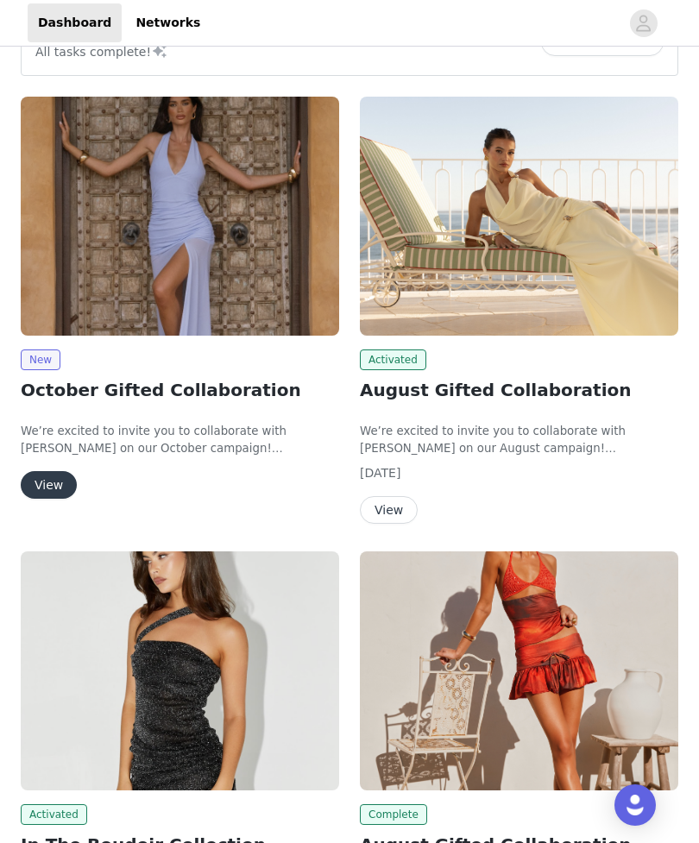 The width and height of the screenshot is (699, 843). I want to click on a: Networks, so click(167, 22).